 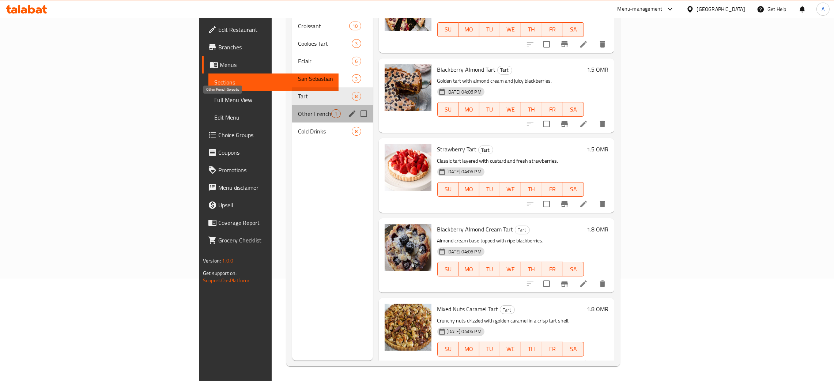 I want to click on span: Blackberry Almond Cream Tart, so click(x=475, y=229).